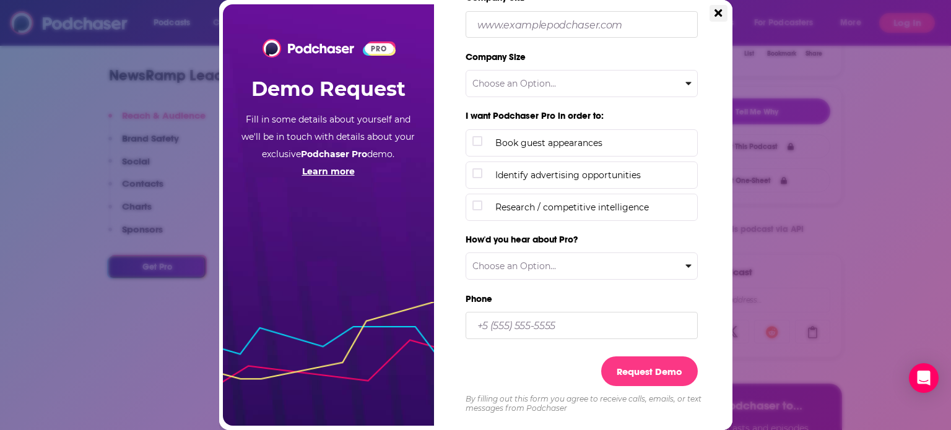  I want to click on label: How'd you hear about Pro?, so click(585, 240).